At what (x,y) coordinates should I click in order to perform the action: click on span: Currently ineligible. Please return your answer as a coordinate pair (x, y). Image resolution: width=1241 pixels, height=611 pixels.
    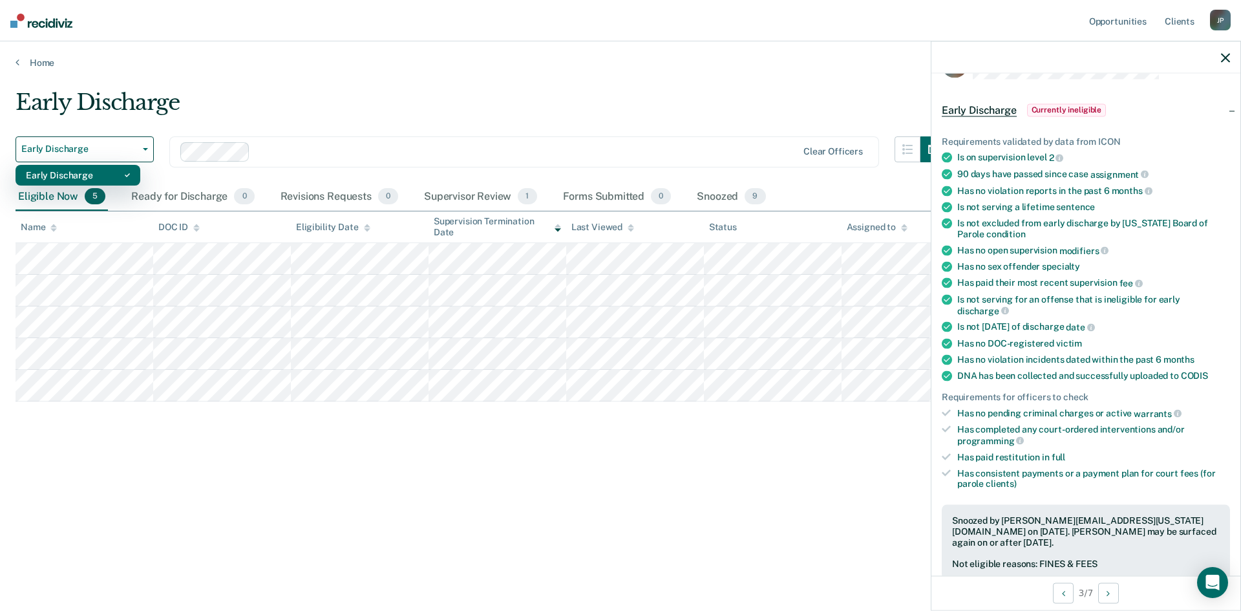
    Looking at the image, I should click on (1066, 110).